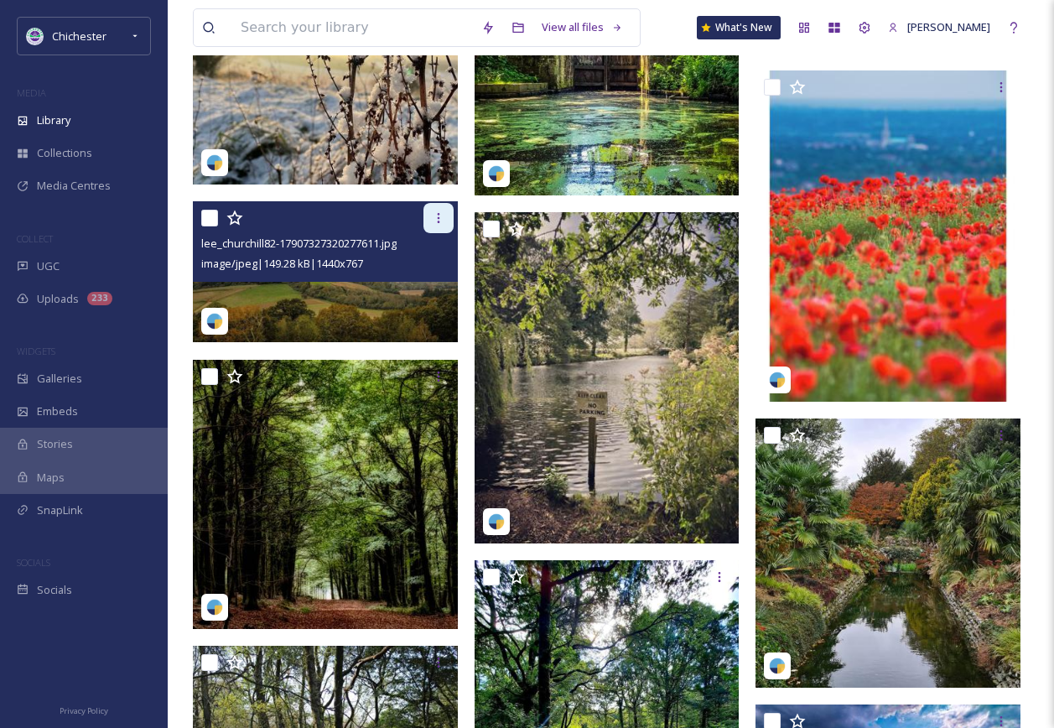 The height and width of the screenshot is (728, 1054). Describe the element at coordinates (34, 238) in the screenshot. I see `span: COLLECT` at that location.